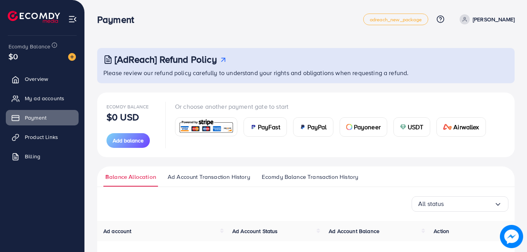  I want to click on a: adreach_new_package, so click(396, 19).